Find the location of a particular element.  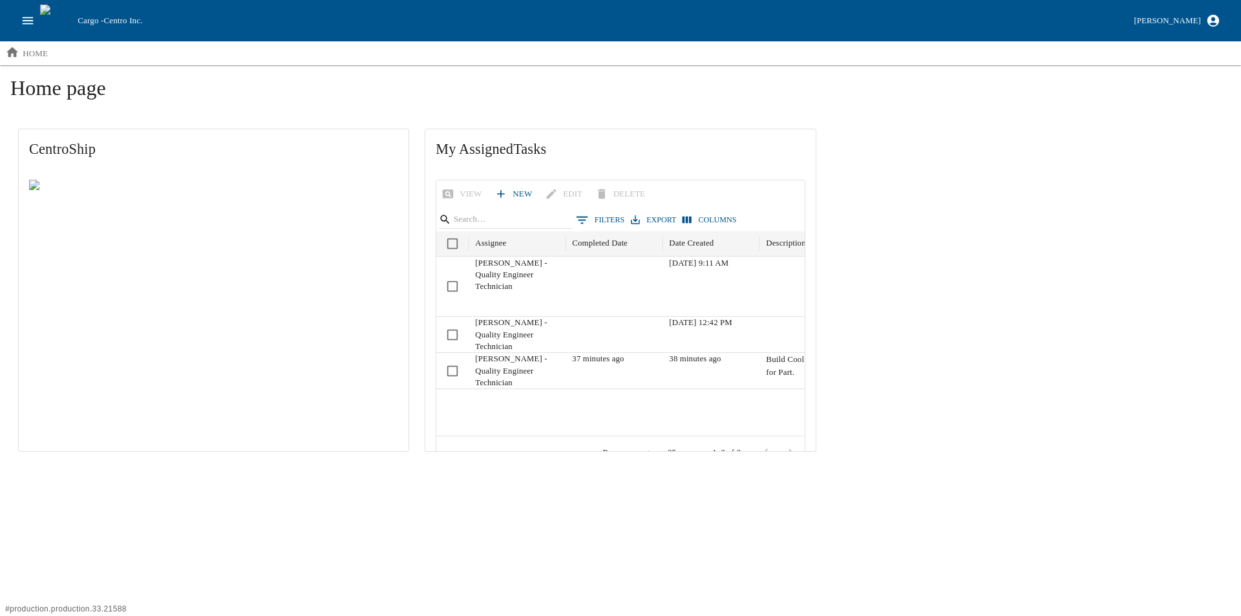

span: 08/13/2025 2:24 PM is located at coordinates (598, 359).